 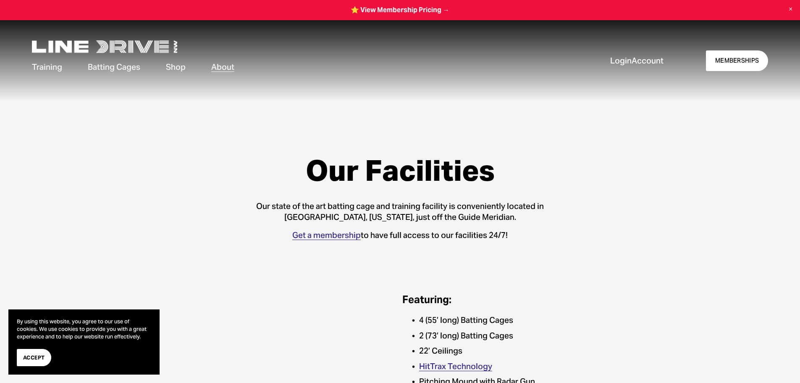 What do you see at coordinates (84, 329) in the screenshot?
I see `p: By using this website, you agree to our use of cookies. We use cookies to provide you with a grea...` at bounding box center [84, 329].